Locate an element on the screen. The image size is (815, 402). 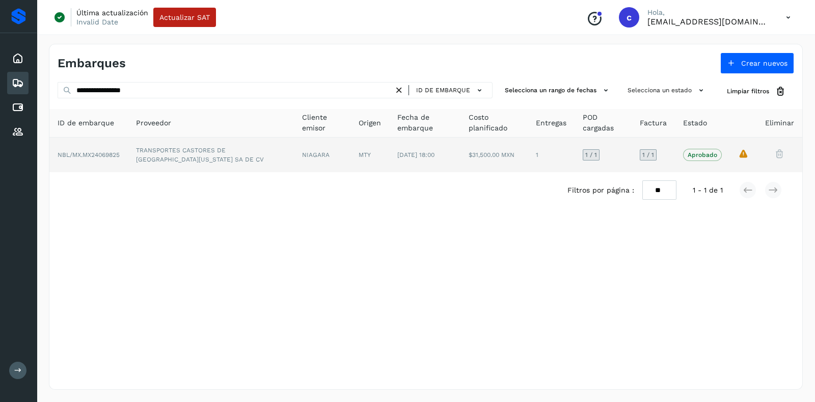
td: NIAGARA is located at coordinates (322, 155).